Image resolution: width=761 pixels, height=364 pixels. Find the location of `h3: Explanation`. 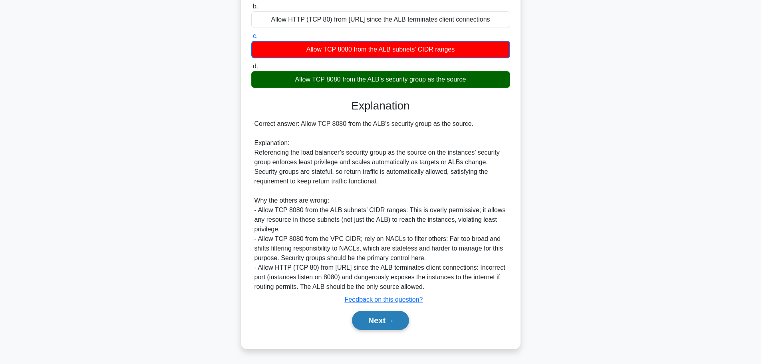

h3: Explanation is located at coordinates (381, 106).